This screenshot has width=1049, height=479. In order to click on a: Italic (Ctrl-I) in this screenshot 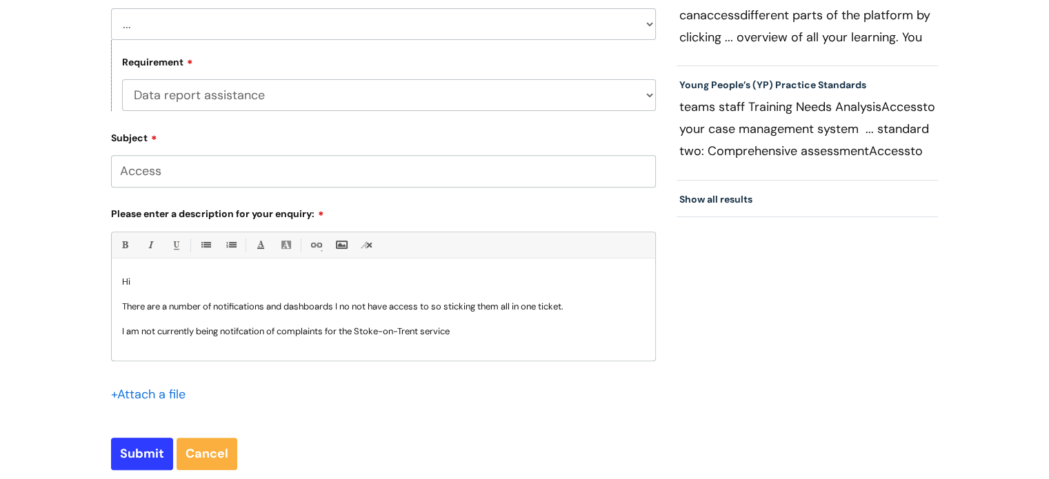, I will do `click(150, 245)`.